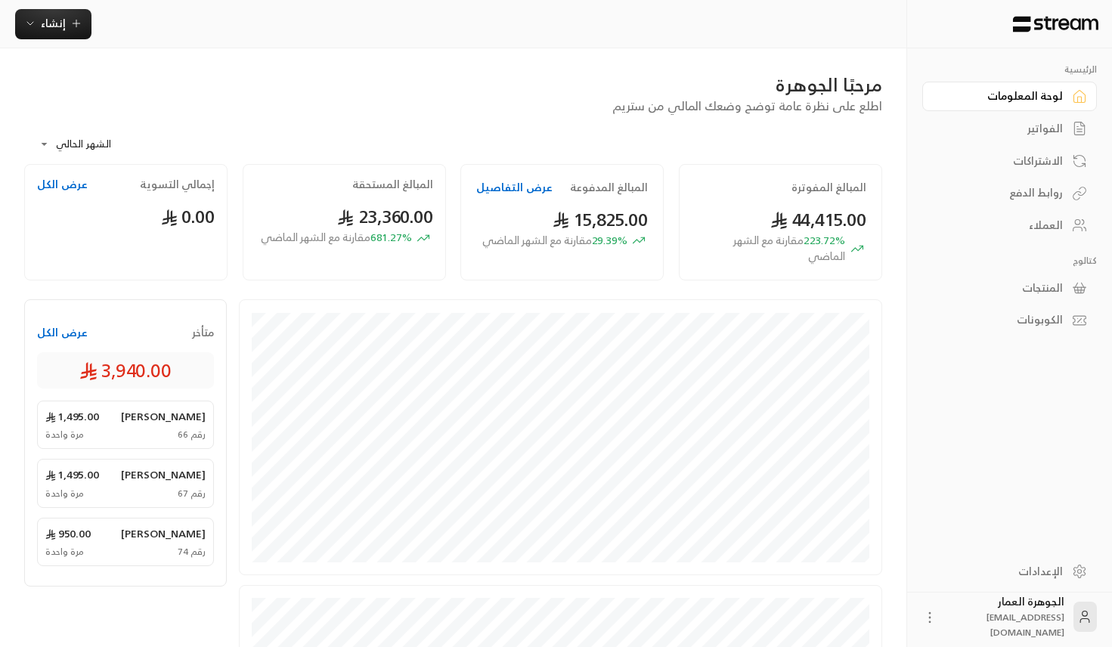 Image resolution: width=1112 pixels, height=647 pixels. What do you see at coordinates (1002, 193) in the screenshot?
I see `div: روابط الدفع` at bounding box center [1002, 193].